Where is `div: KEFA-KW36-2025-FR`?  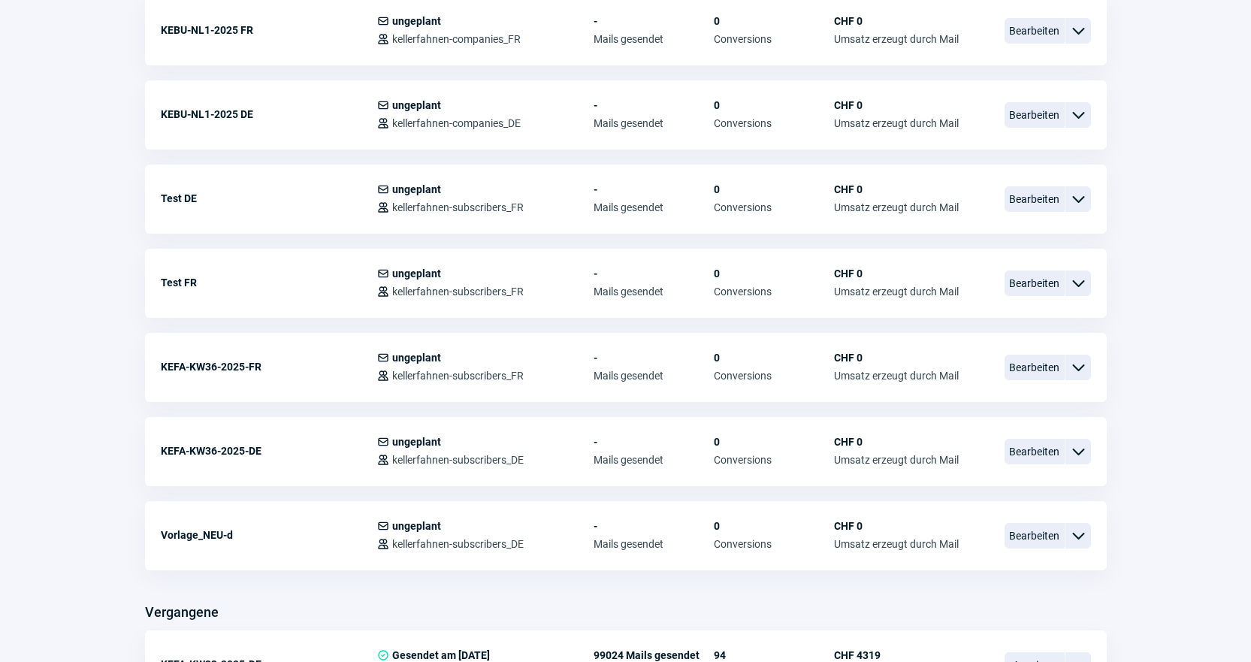
div: KEFA-KW36-2025-FR is located at coordinates (269, 367).